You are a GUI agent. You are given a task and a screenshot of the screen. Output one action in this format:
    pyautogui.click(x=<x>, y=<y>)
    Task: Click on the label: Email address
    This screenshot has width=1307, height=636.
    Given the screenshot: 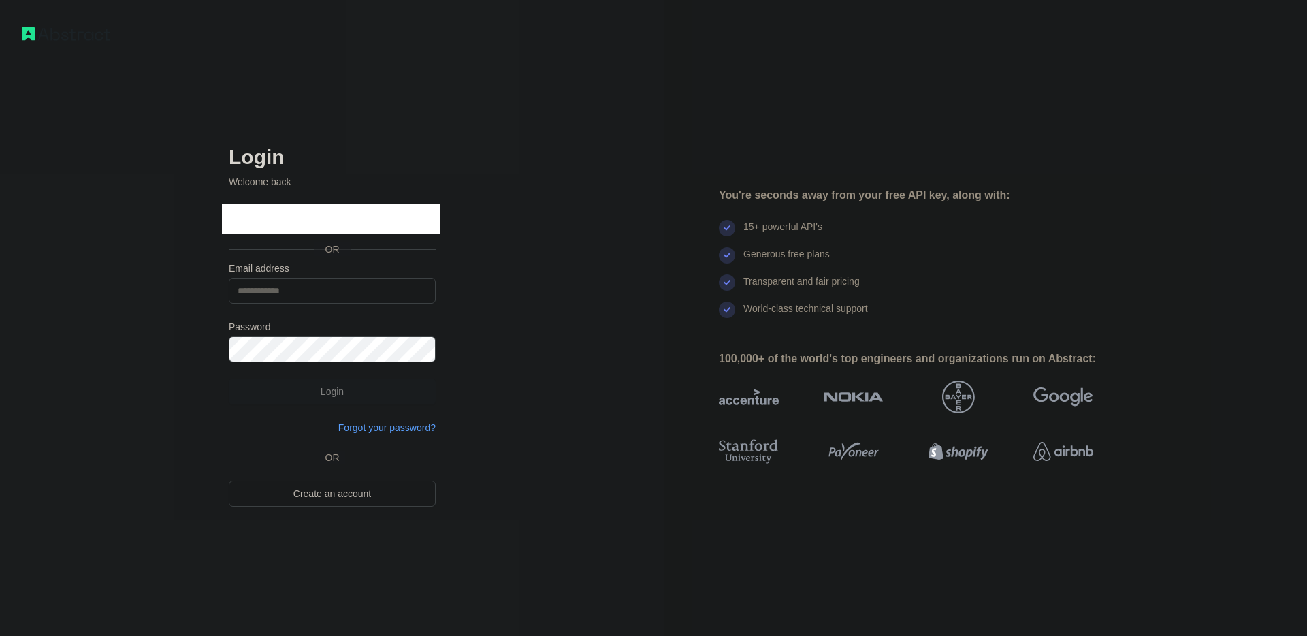 What is the action you would take?
    pyautogui.click(x=332, y=268)
    